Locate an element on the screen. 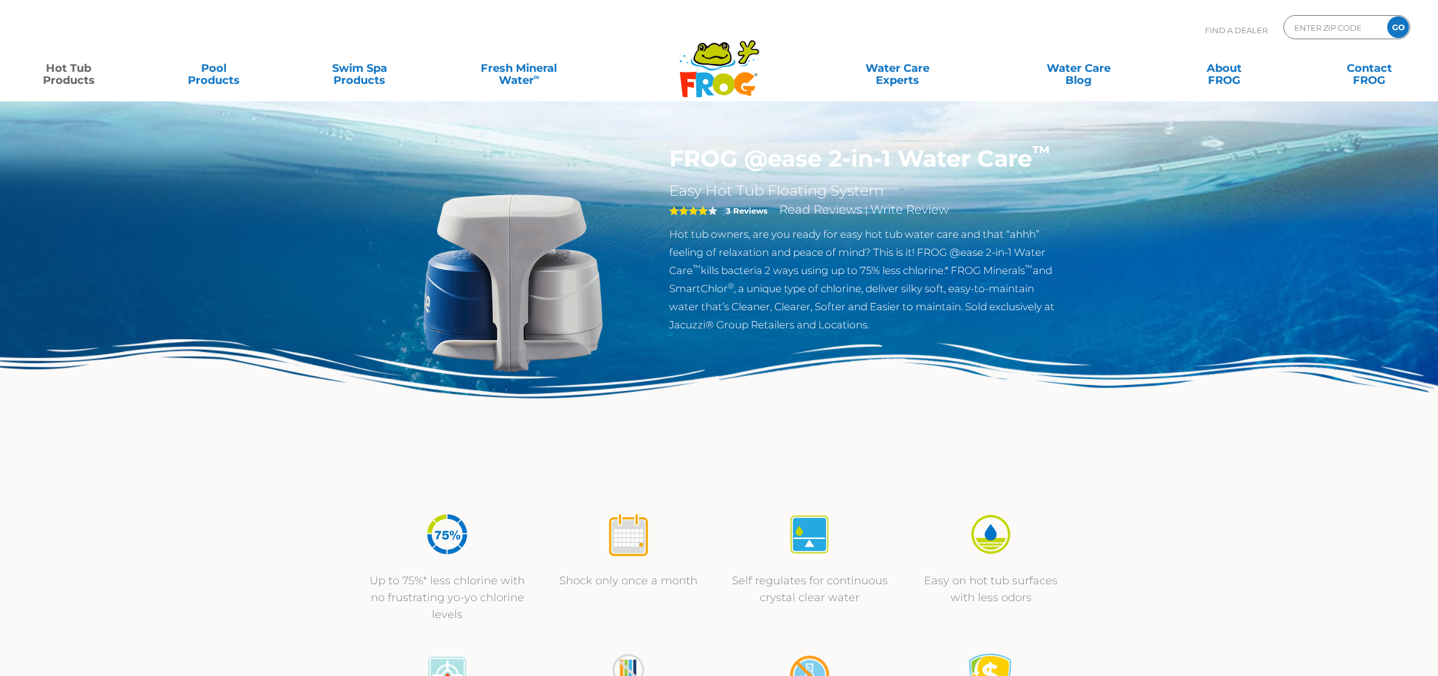  img: icon-atease-easy-on is located at coordinates (990, 534).